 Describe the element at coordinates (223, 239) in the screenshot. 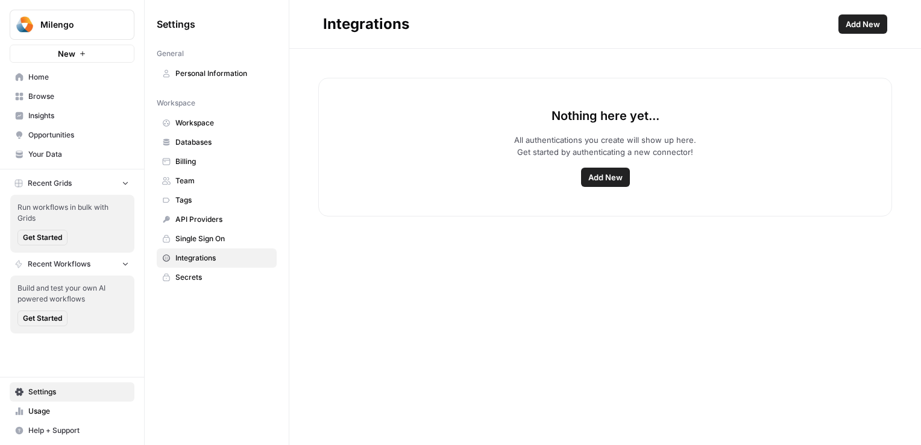

I see `span: Single Sign On` at that location.